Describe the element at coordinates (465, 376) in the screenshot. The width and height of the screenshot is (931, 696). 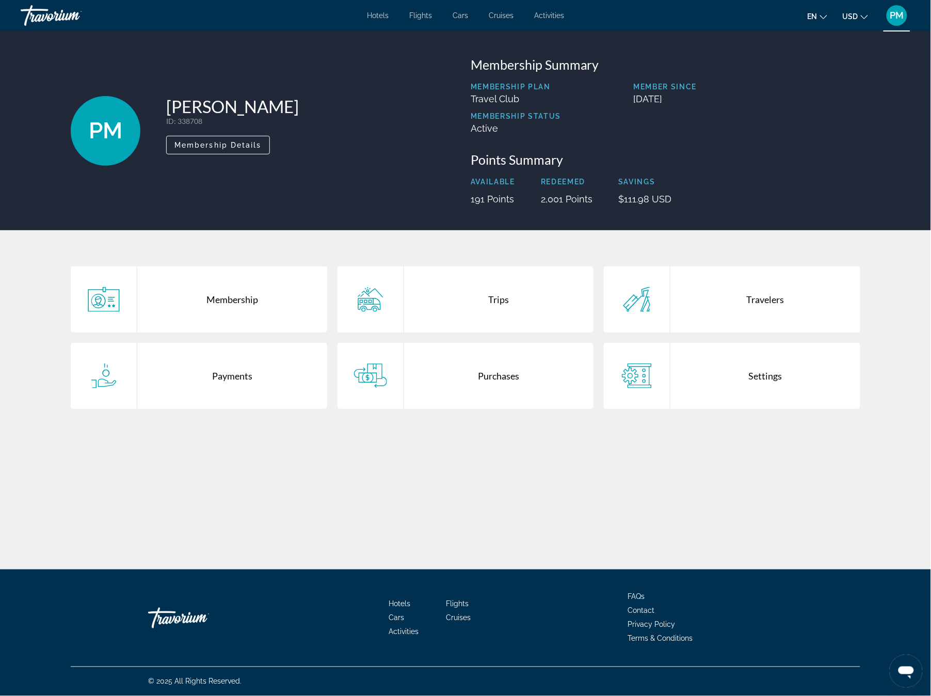
I see `a: Purchases` at that location.